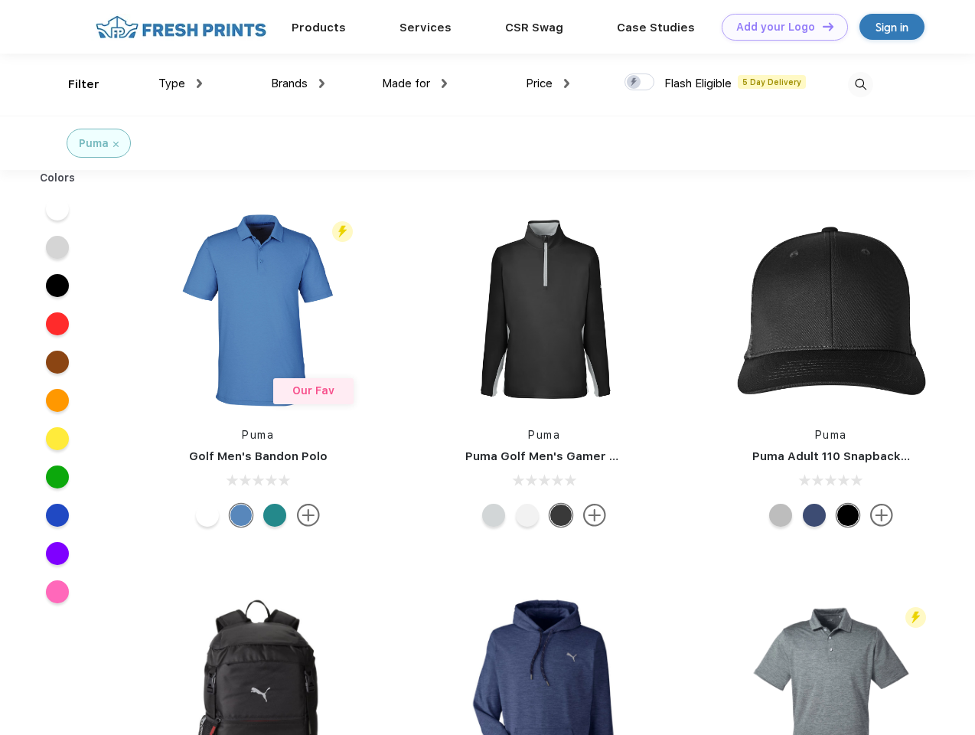 The width and height of the screenshot is (975, 735). What do you see at coordinates (289, 83) in the screenshot?
I see `span: Brands` at bounding box center [289, 83].